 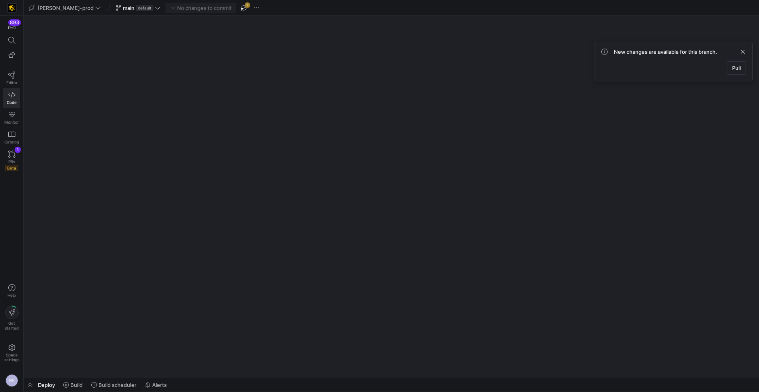 What do you see at coordinates (736, 68) in the screenshot?
I see `button: Pull` at bounding box center [736, 68].